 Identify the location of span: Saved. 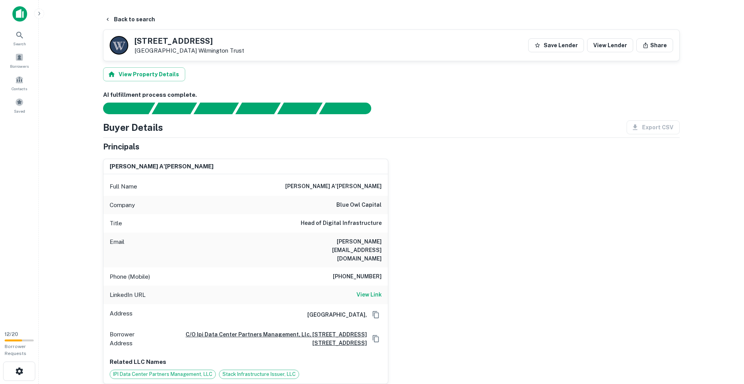
(19, 111).